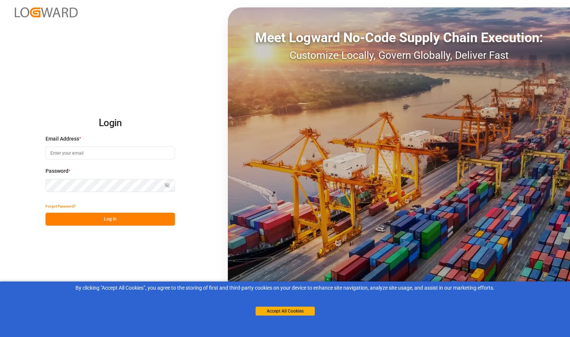  I want to click on div: By clicking "Accept All Cookies”, you agree to the storing of first and third-party cookies on yo..., so click(285, 288).